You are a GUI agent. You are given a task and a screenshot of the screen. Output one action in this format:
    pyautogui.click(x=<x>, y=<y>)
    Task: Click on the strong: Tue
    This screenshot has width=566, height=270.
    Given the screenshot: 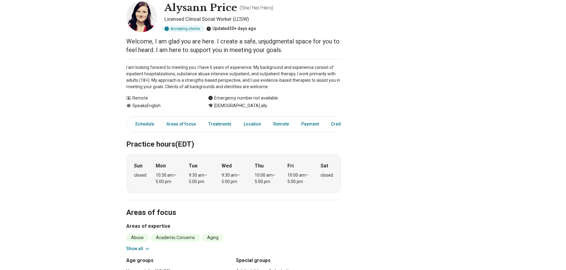 What is the action you would take?
    pyautogui.click(x=193, y=166)
    